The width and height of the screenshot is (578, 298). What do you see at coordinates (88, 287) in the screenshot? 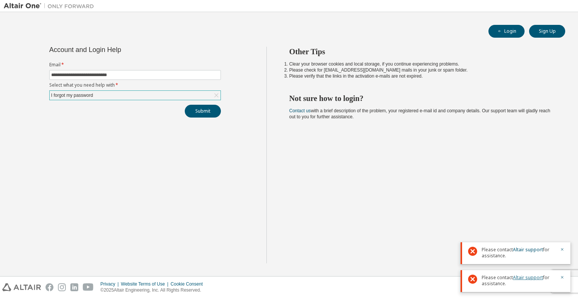
I see `img: youtube.svg` at bounding box center [88, 287].